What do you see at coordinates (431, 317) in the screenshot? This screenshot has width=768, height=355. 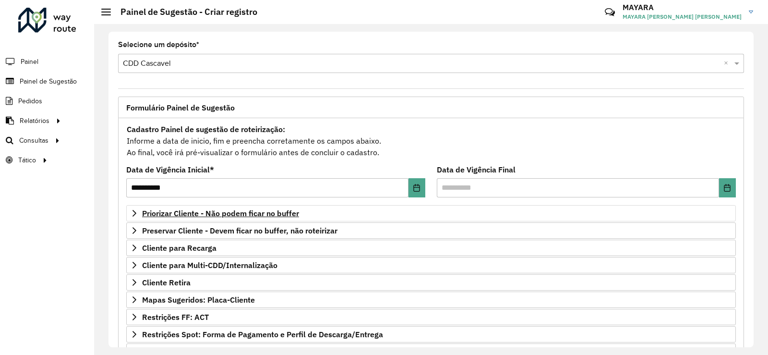 I see `a: Restrições FF: ACT` at bounding box center [431, 317].